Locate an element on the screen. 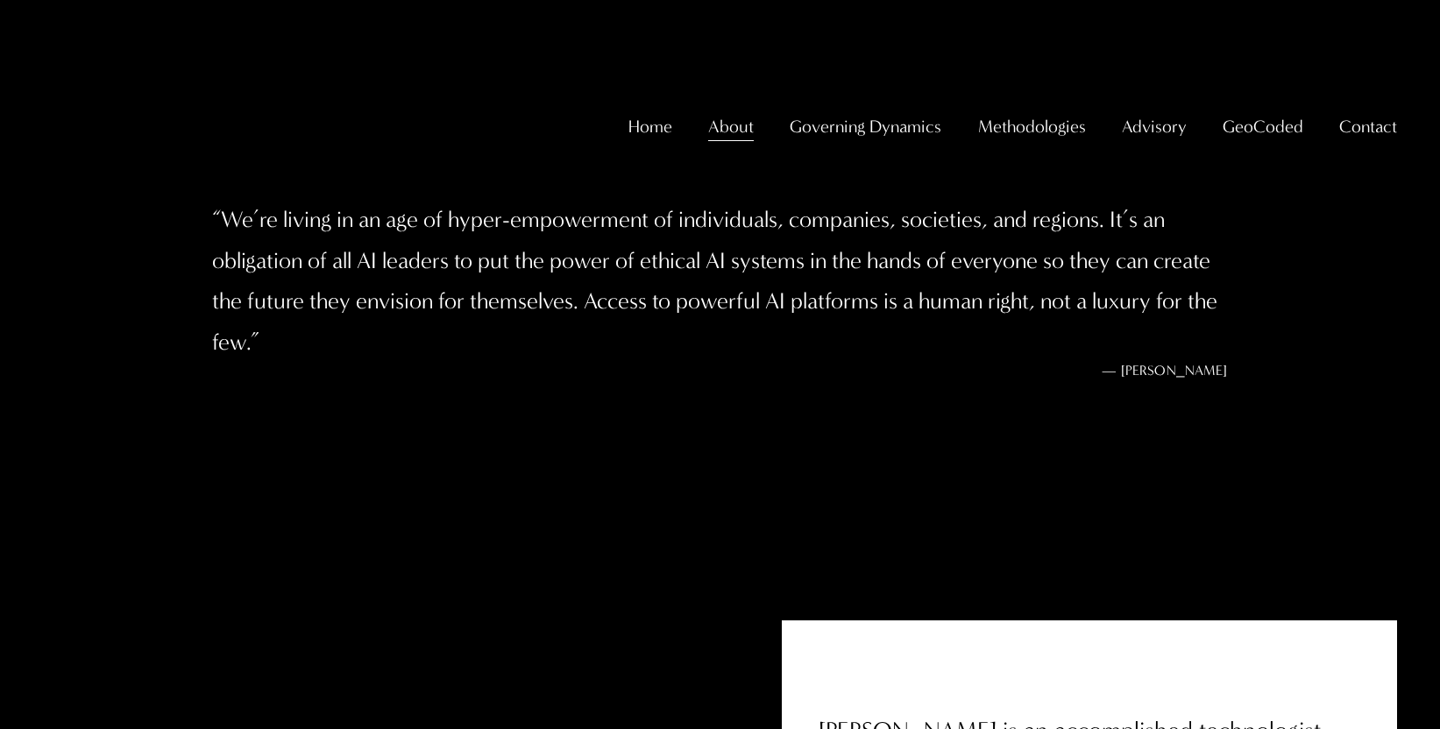 The image size is (1440, 729). blockquote: We’re living in an age of hyper-empowerment of individuals, companies, societies, and regions. It... is located at coordinates (720, 281).